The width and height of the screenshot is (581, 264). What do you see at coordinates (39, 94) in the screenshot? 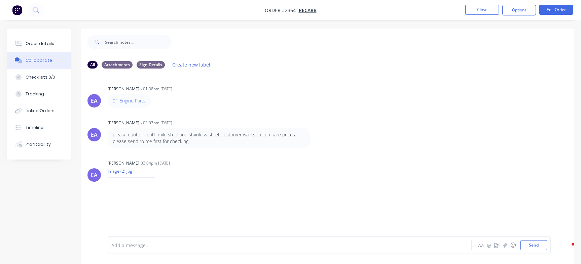
I see `button: Tracking` at bounding box center [39, 94].